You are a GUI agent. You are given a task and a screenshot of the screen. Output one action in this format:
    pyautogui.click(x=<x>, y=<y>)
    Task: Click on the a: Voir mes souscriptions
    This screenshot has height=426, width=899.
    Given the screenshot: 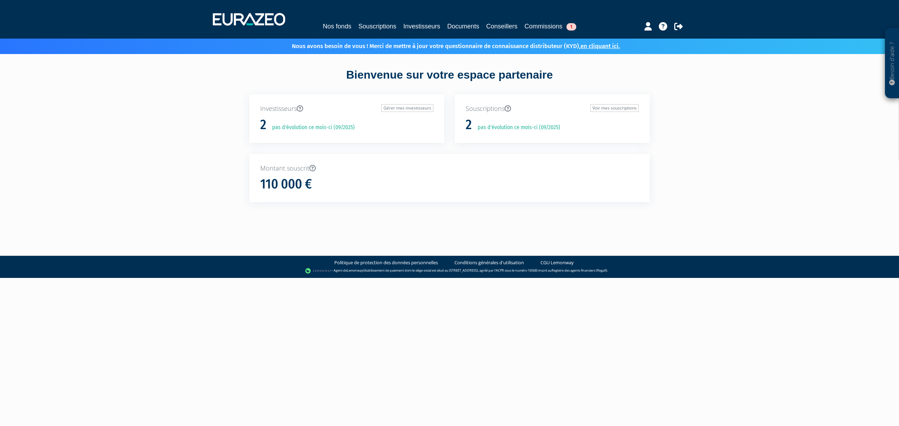 What is the action you would take?
    pyautogui.click(x=615, y=108)
    